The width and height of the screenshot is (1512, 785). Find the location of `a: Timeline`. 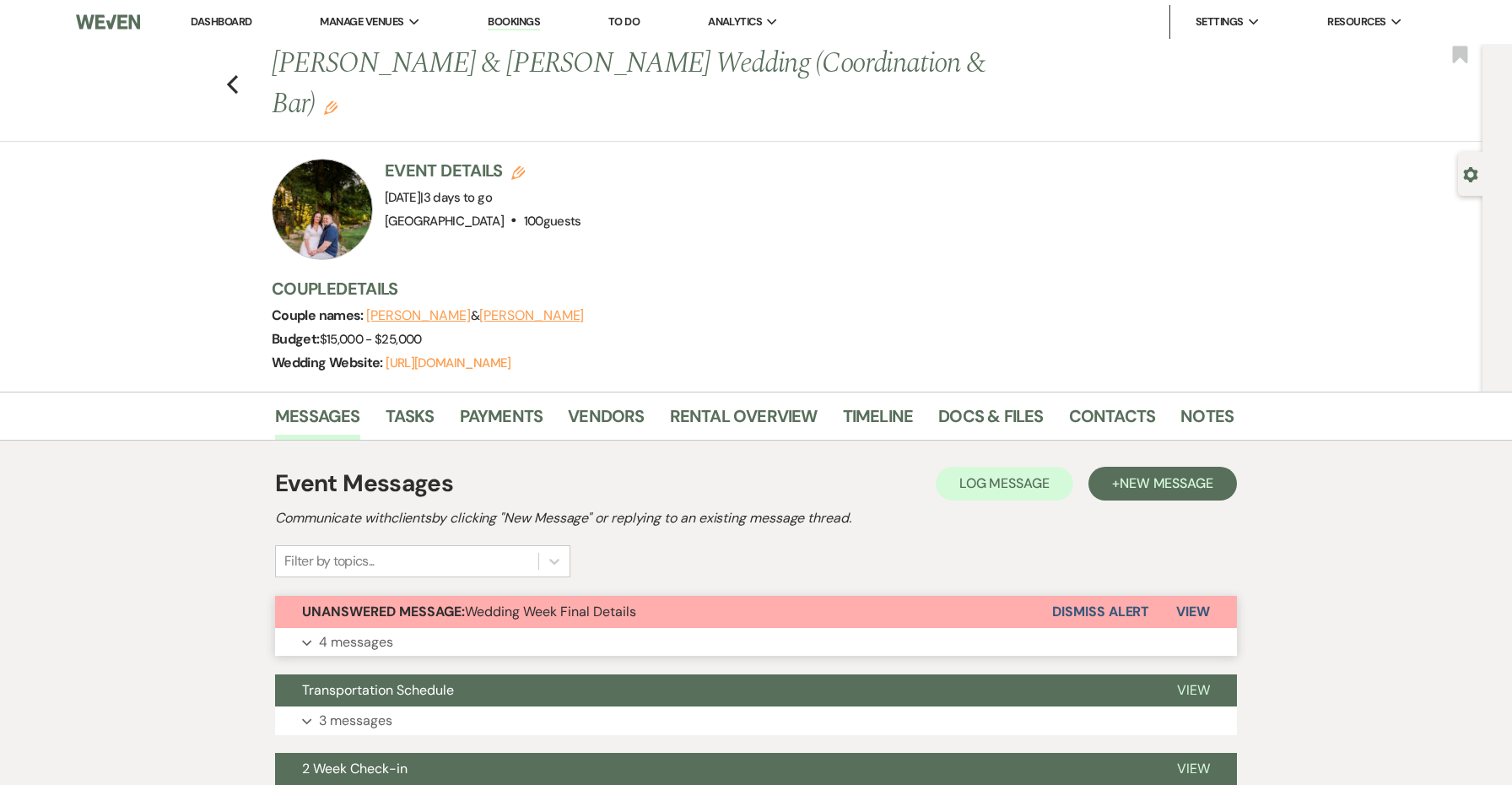

a: Timeline is located at coordinates (879, 421).